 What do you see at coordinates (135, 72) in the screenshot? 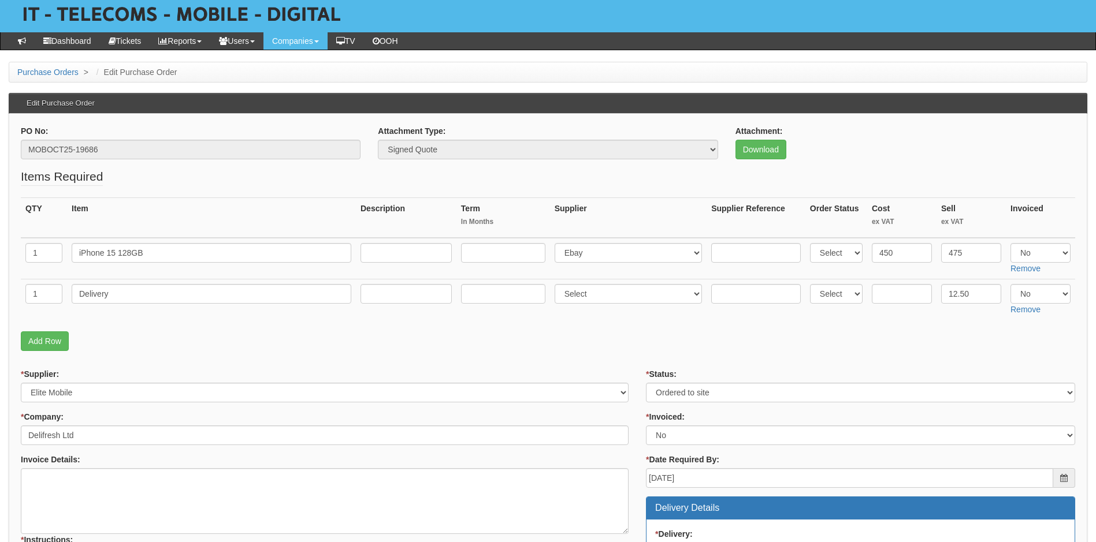
I see `li: Edit Purchase Order` at bounding box center [135, 72].